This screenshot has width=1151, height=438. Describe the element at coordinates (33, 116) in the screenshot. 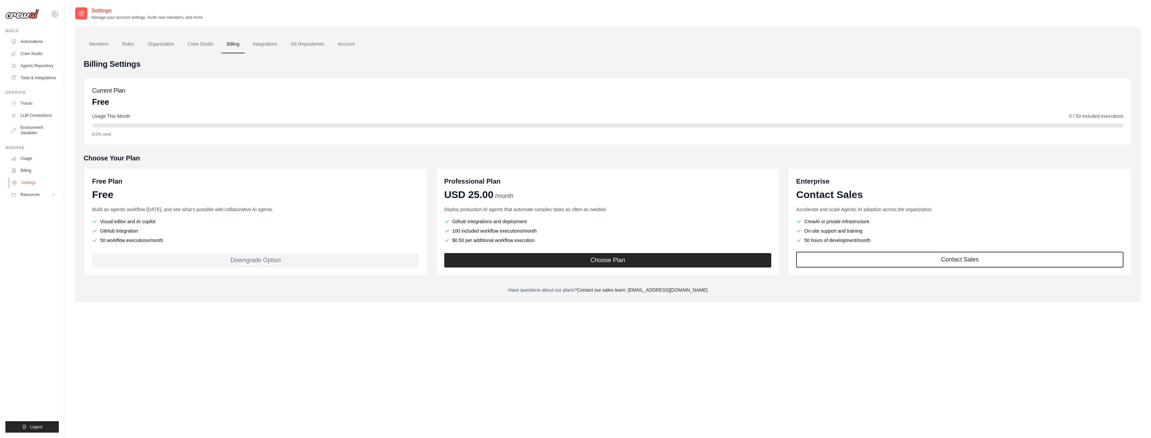

I see `a: LLM Connections` at that location.